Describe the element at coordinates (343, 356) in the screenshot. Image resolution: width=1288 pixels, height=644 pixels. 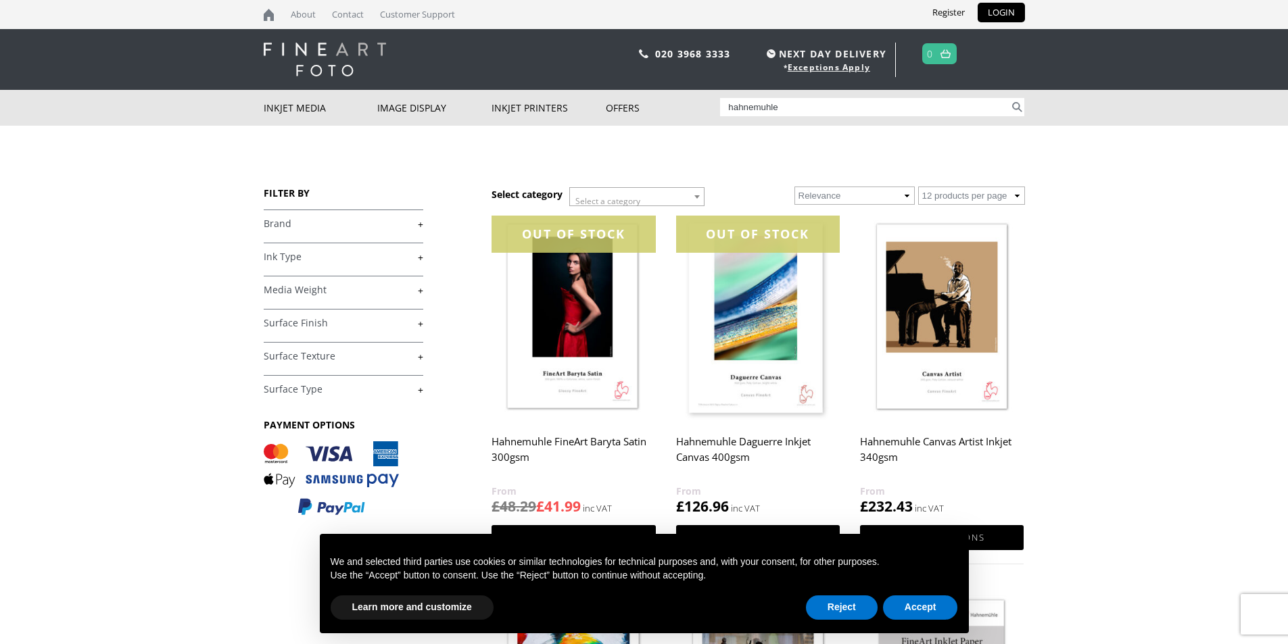
I see `h4: Surface Texture` at that location.